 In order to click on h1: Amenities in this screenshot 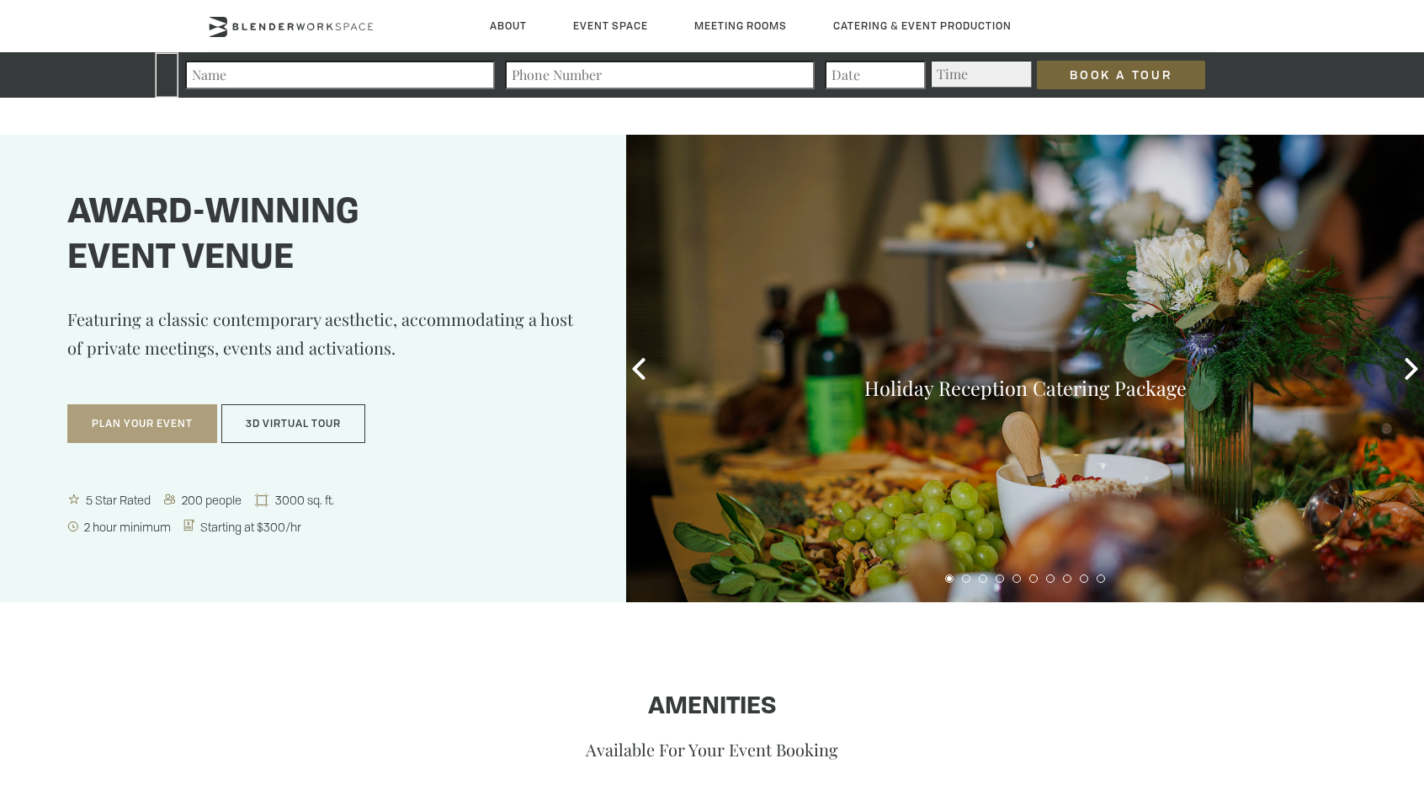, I will do `click(712, 707)`.